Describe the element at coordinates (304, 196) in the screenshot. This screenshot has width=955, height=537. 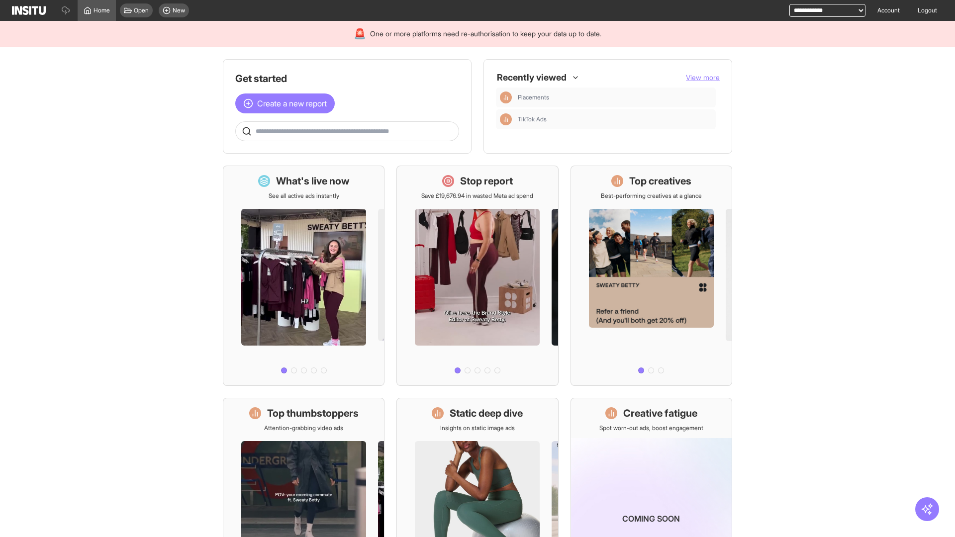
I see `p: See all active ads instantly` at that location.